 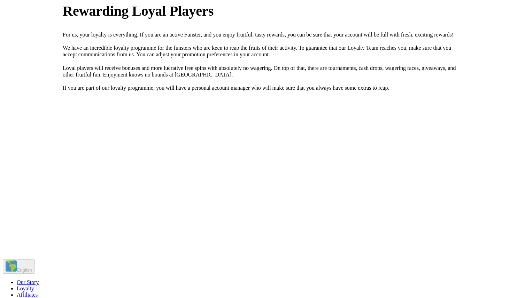 What do you see at coordinates (262, 11) in the screenshot?
I see `h1: Rewarding Loyal Players` at bounding box center [262, 11].